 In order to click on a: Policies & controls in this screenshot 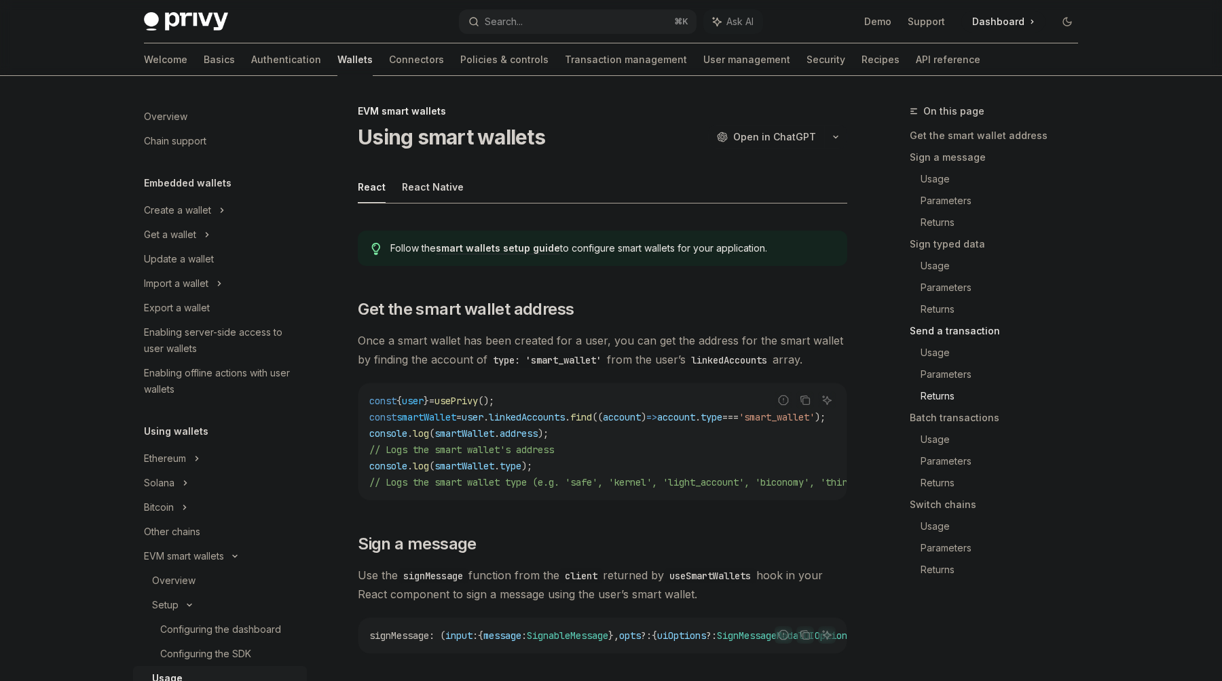, I will do `click(504, 60)`.